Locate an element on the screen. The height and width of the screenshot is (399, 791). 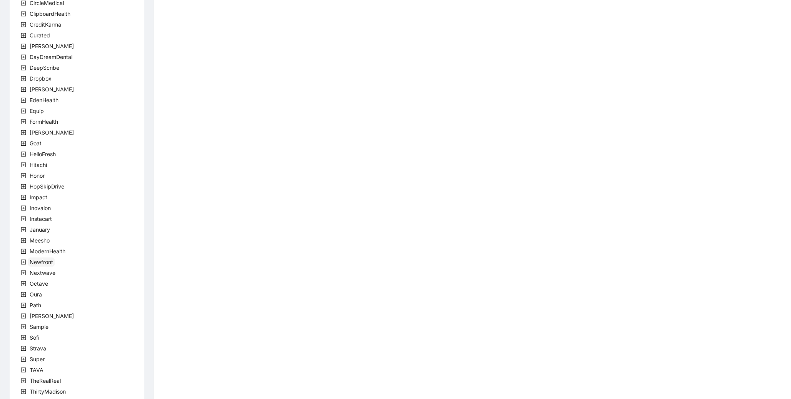
span: Darby is located at coordinates (52, 46).